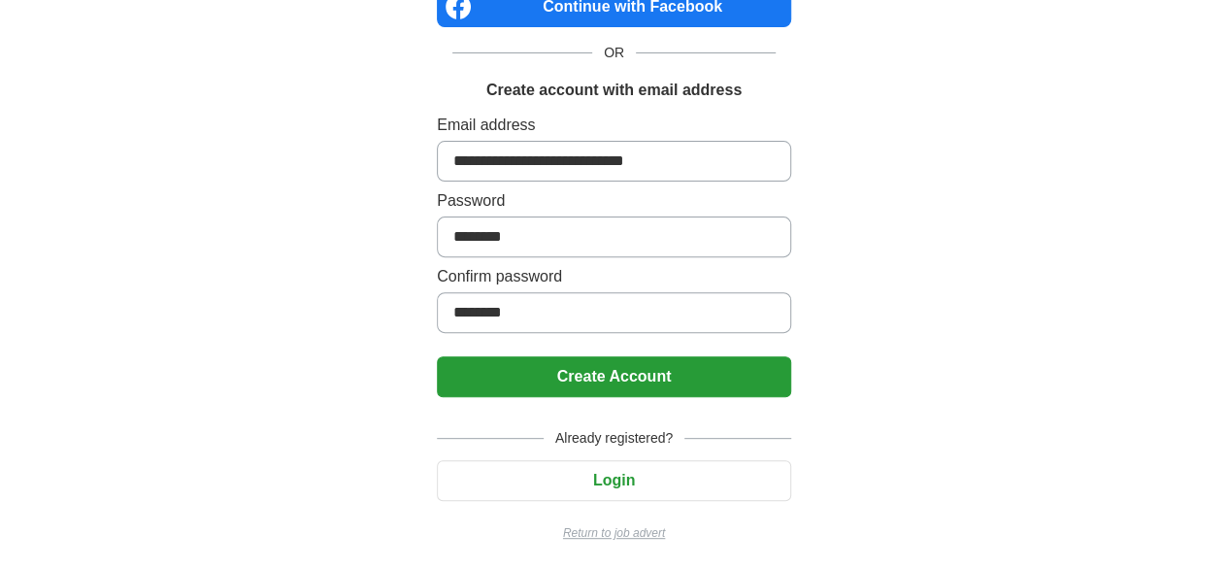 Image resolution: width=1228 pixels, height=568 pixels. Describe the element at coordinates (614, 201) in the screenshot. I see `label: Password` at that location.